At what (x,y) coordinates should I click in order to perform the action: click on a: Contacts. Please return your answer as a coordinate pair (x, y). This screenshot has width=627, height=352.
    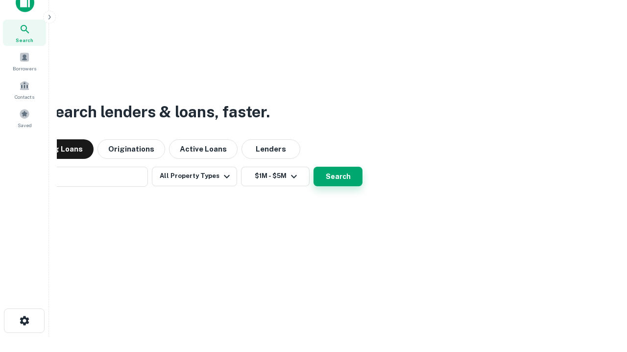
    Looking at the image, I should click on (24, 90).